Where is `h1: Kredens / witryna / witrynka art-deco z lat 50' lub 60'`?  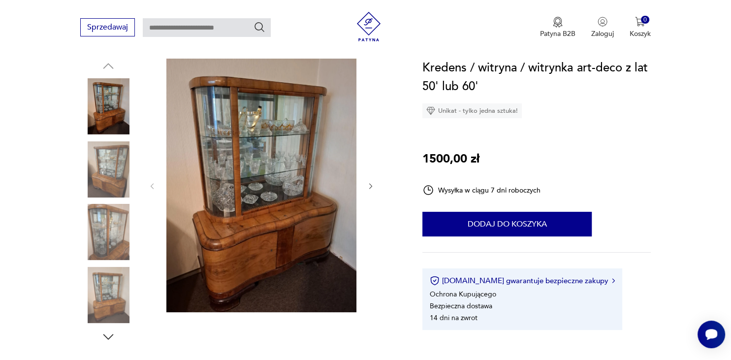 h1: Kredens / witryna / witrynka art-deco z lat 50' lub 60' is located at coordinates (536, 77).